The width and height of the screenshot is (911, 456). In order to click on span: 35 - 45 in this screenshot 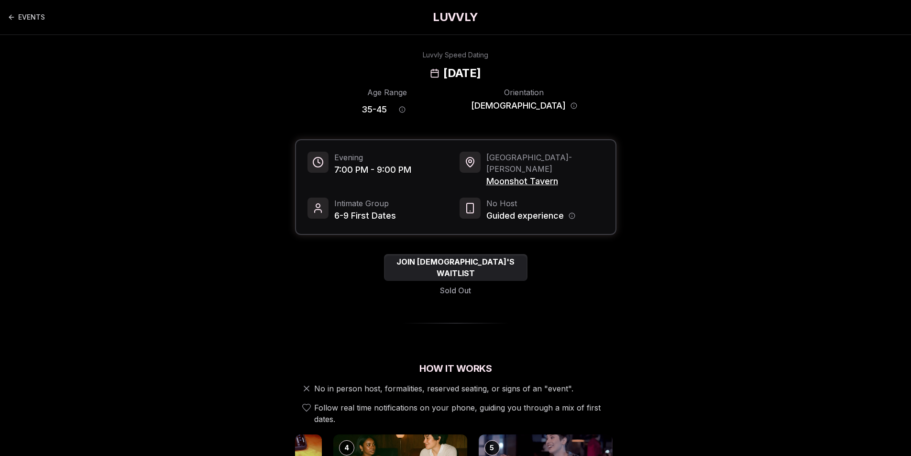, I will do `click(374, 110)`.